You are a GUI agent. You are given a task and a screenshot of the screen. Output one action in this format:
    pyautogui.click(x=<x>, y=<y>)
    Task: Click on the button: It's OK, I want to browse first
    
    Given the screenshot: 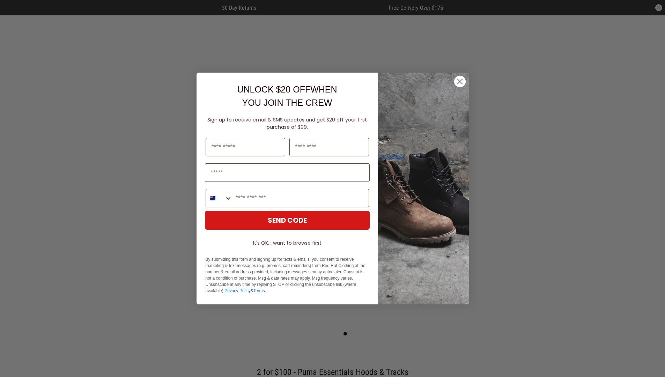 What is the action you would take?
    pyautogui.click(x=287, y=243)
    